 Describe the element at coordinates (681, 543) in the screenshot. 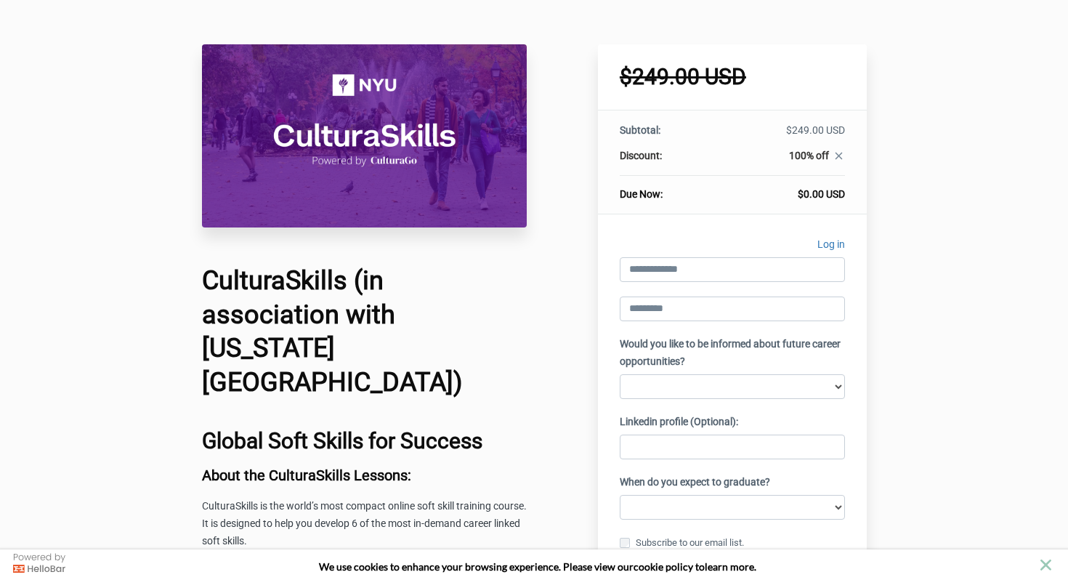

I see `label: Subscribe to our email list.` at that location.